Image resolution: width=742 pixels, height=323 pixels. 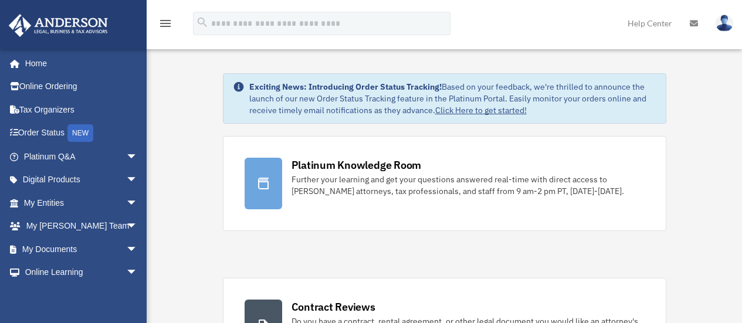 What do you see at coordinates (357, 165) in the screenshot?
I see `div: Platinum Knowledge Room` at bounding box center [357, 165].